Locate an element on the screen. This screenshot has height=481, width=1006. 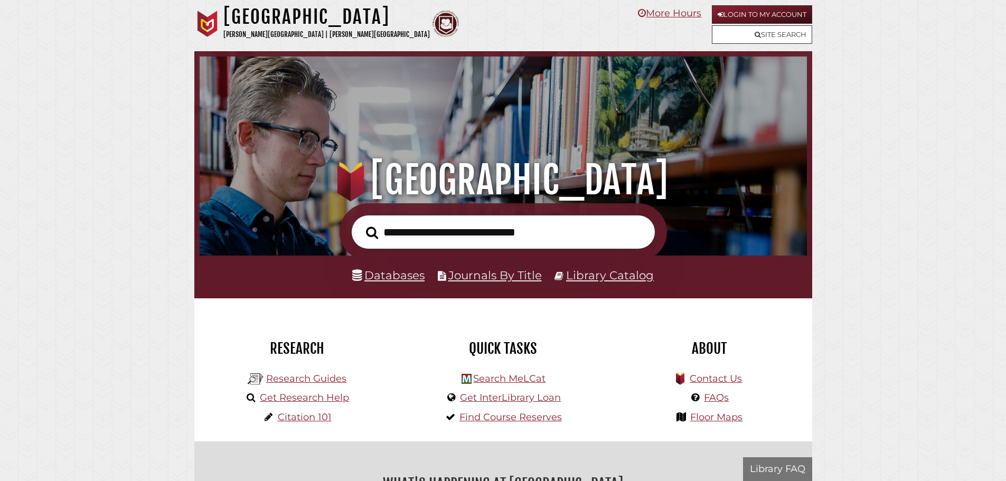
i: Search is located at coordinates (372, 232).